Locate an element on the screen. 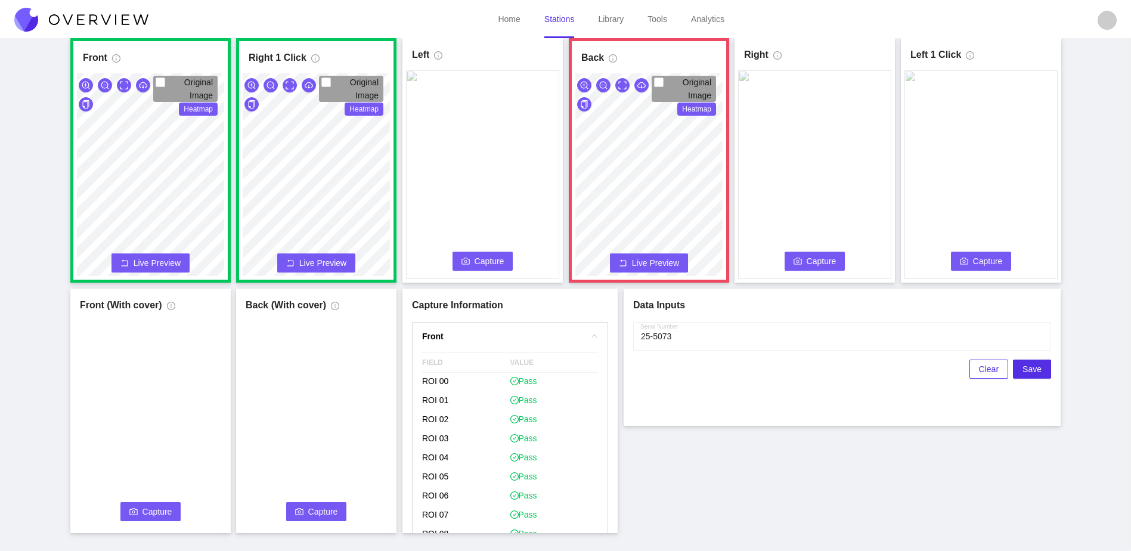 This screenshot has height=551, width=1131. a: Tools is located at coordinates (657, 19).